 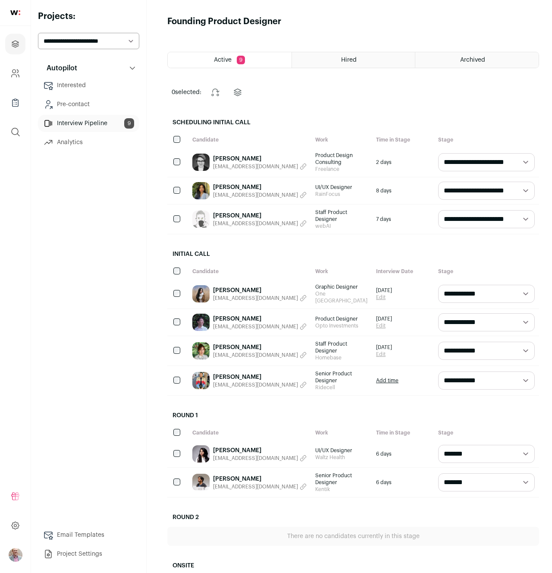 What do you see at coordinates (16, 555) in the screenshot?
I see `button: Open dropdown` at bounding box center [16, 555].